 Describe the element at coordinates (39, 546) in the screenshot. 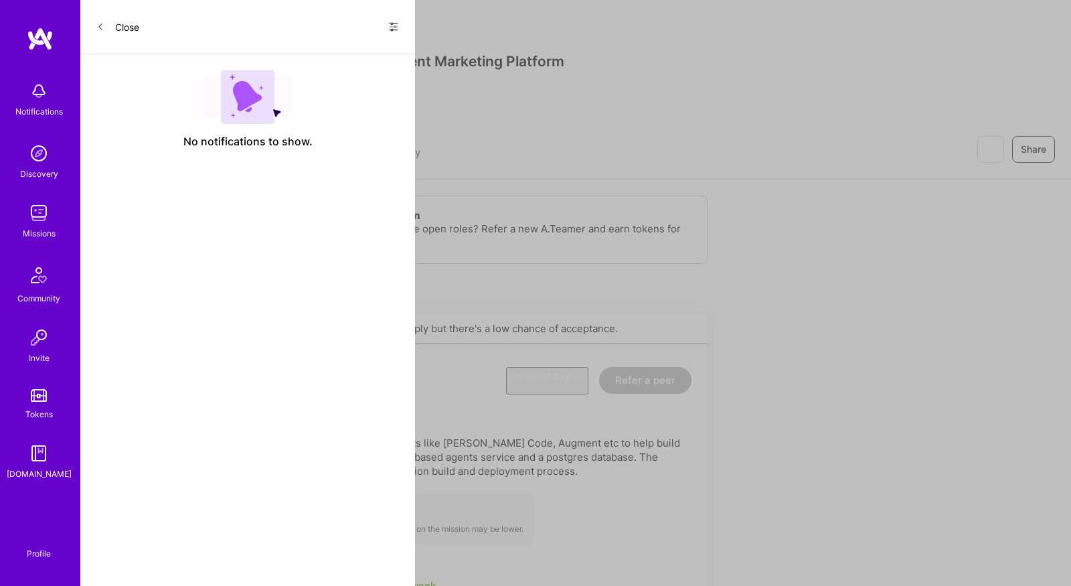

I see `a: Profile` at that location.